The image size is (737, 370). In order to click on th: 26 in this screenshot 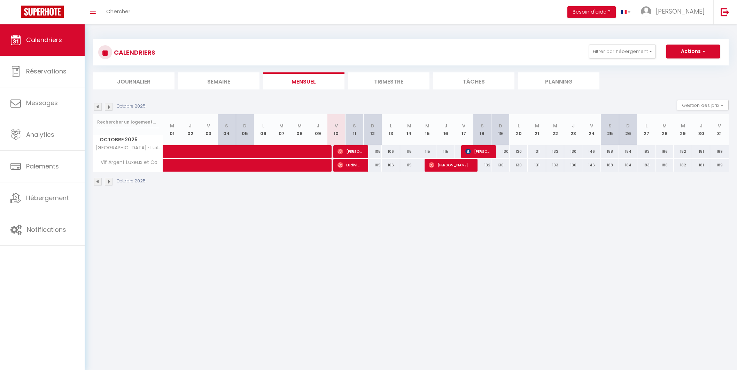, I will do `click(628, 129)`.